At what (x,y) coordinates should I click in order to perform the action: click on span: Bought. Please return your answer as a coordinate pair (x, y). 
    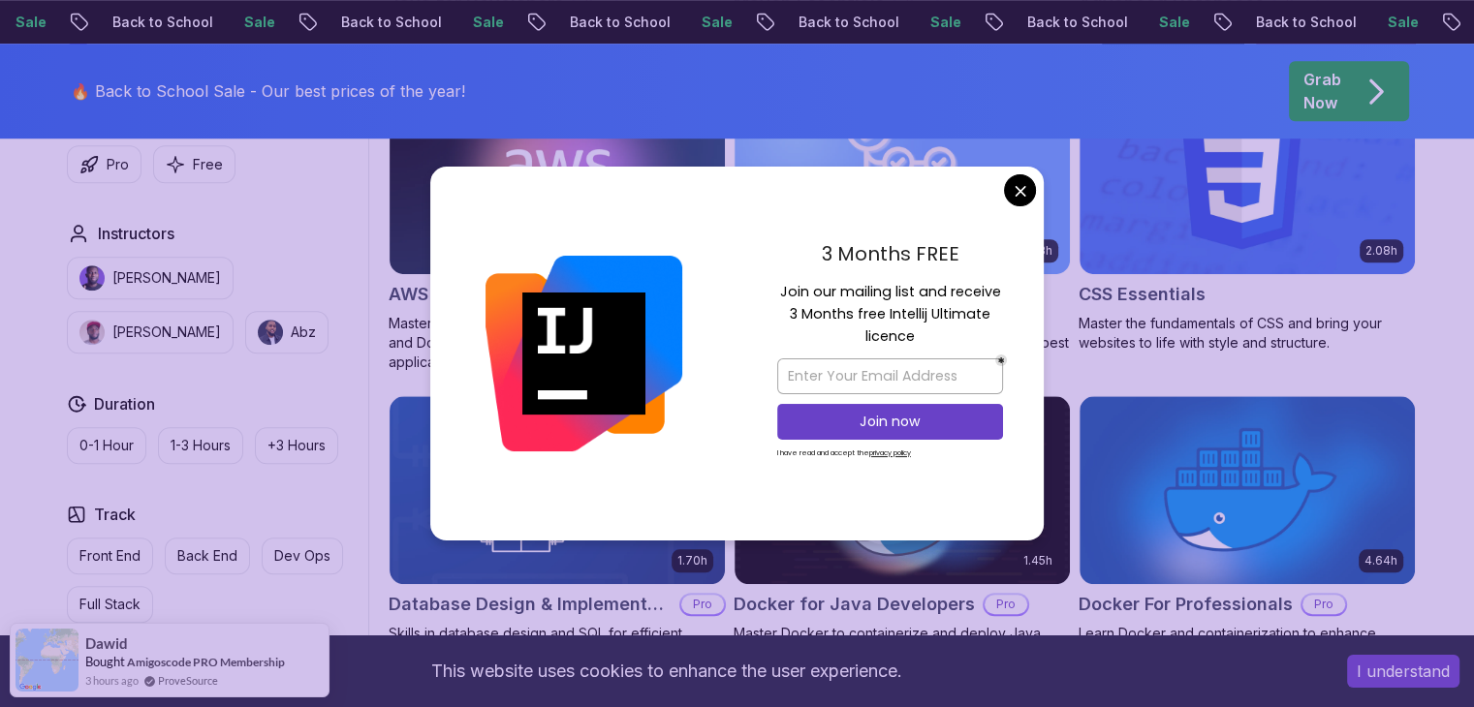
    Looking at the image, I should click on (105, 662).